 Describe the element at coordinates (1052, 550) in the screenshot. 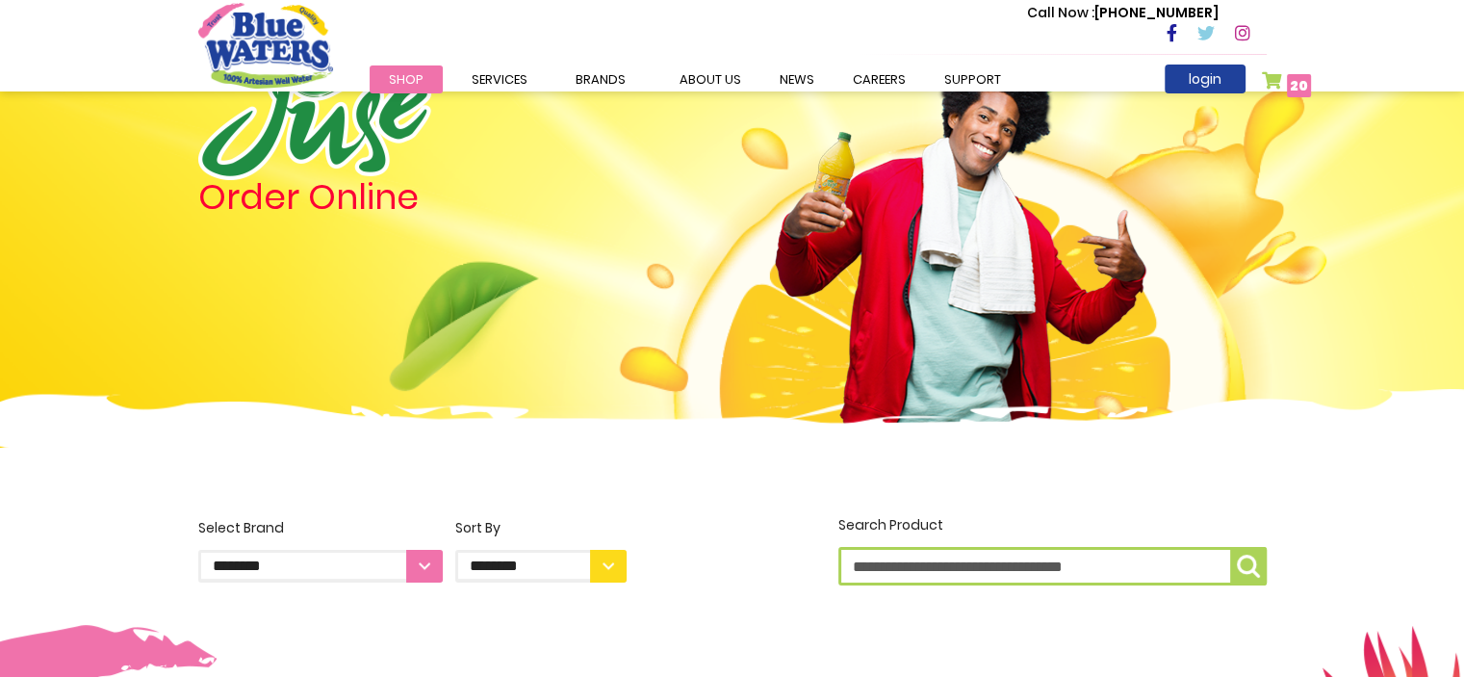

I see `label: Search Product` at that location.